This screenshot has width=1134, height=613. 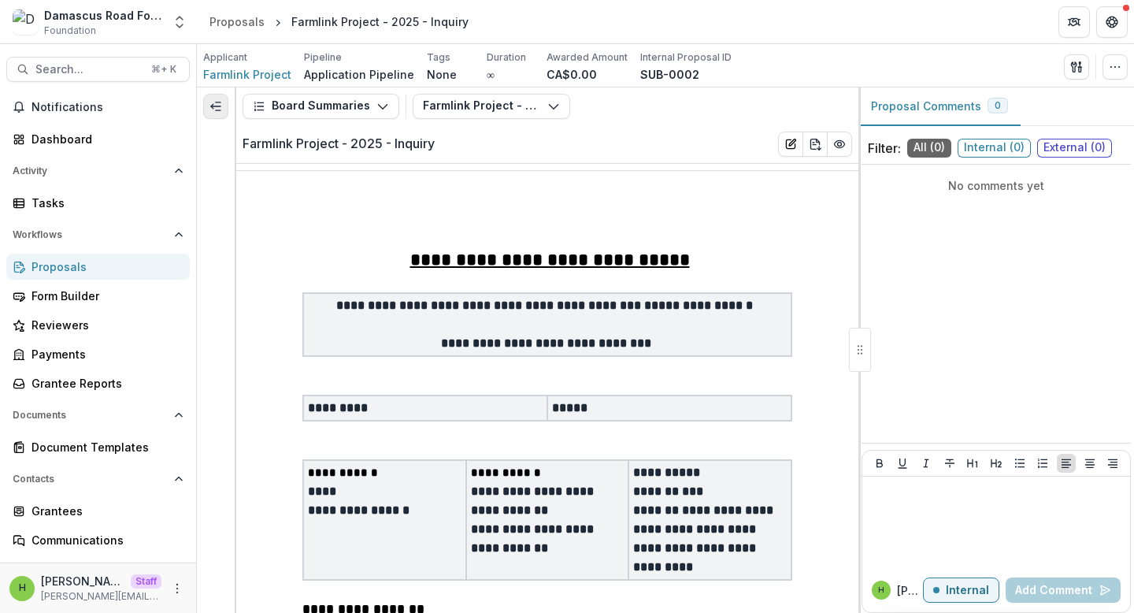 I want to click on p: Filter:, so click(x=885, y=148).